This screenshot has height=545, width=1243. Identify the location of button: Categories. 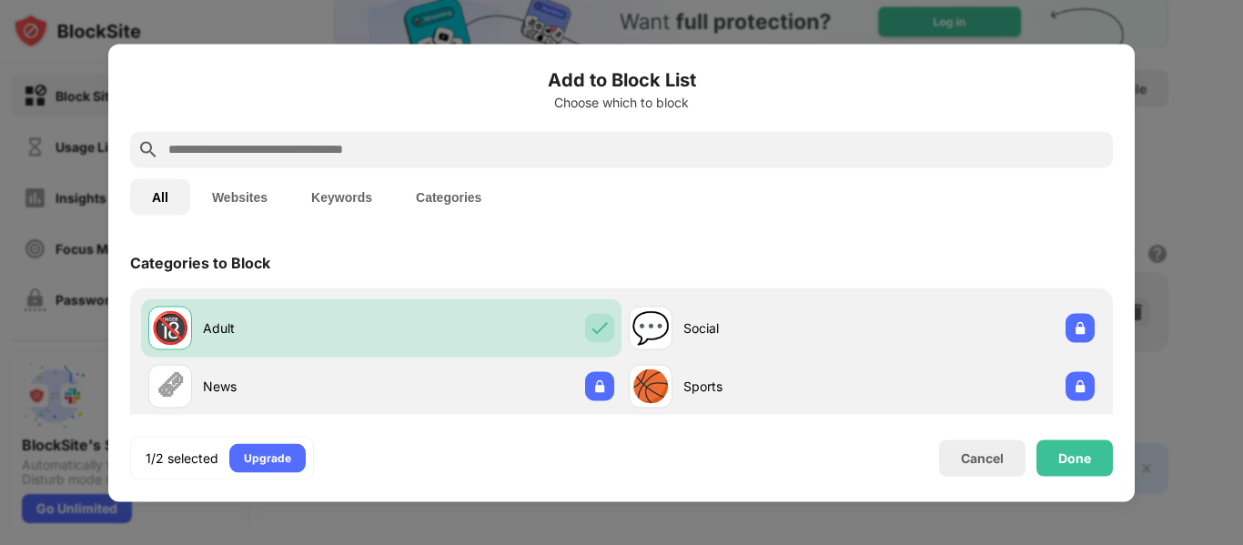
(449, 197).